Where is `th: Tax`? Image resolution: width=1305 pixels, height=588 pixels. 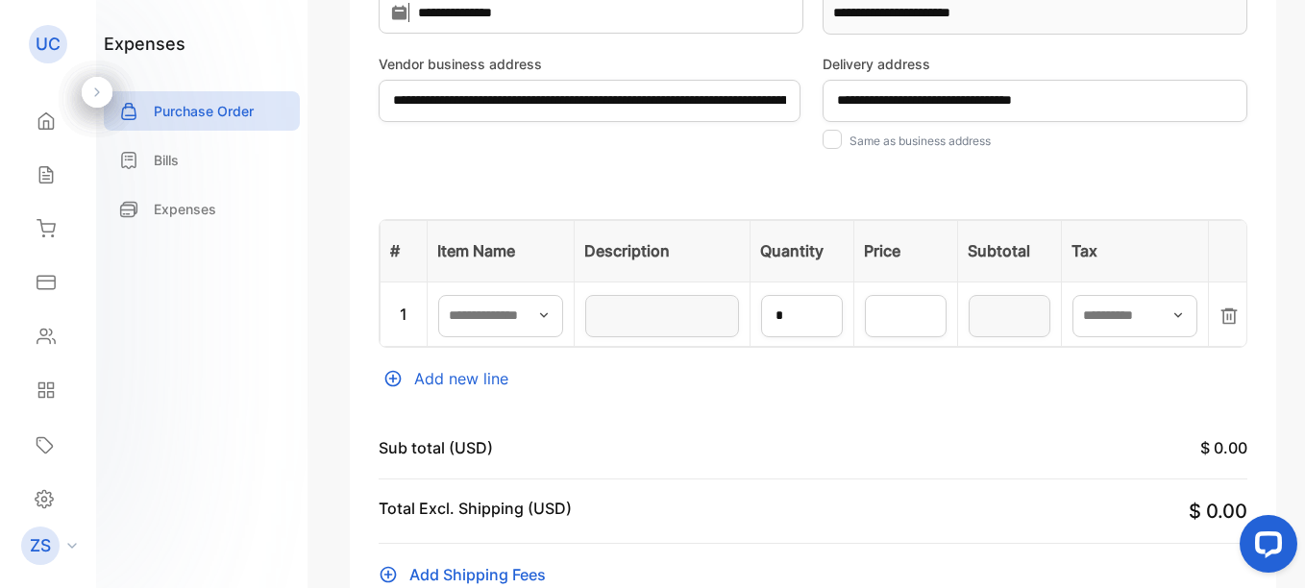
th: Tax is located at coordinates (1135, 251).